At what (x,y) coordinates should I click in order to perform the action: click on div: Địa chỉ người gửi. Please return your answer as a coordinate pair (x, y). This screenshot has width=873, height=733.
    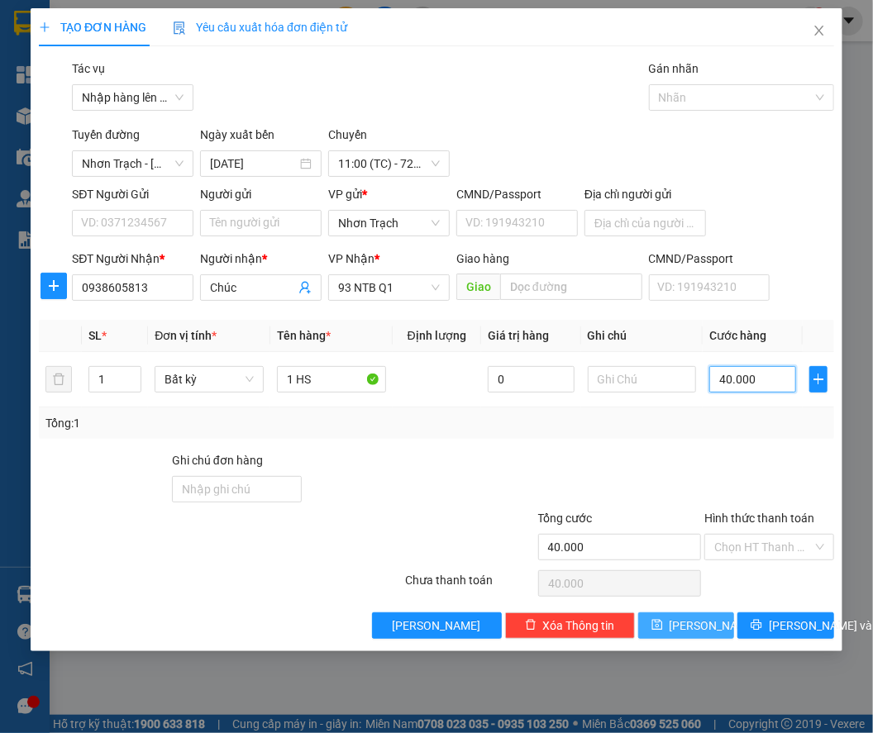
    Looking at the image, I should click on (645, 194).